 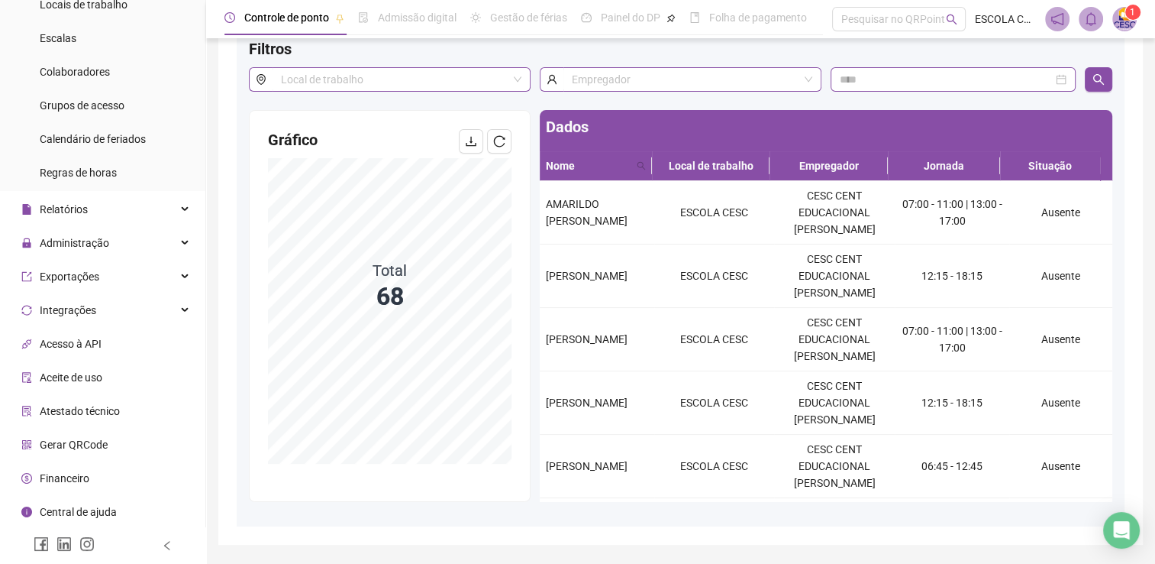 I want to click on th: Local de trabalho, so click(x=711, y=166).